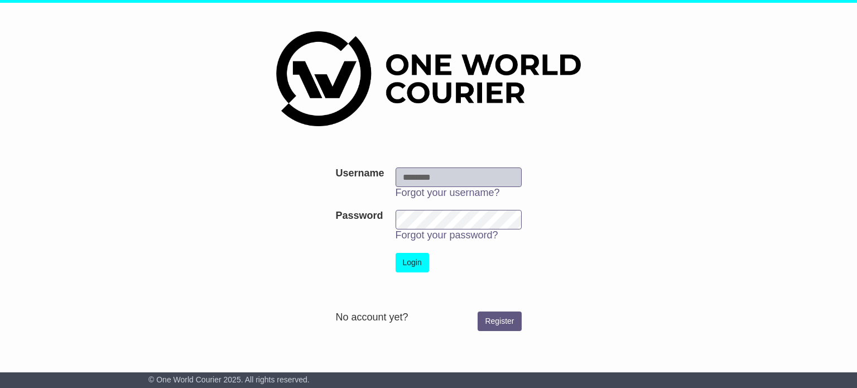 The height and width of the screenshot is (388, 857). I want to click on div: No account yet?, so click(428, 317).